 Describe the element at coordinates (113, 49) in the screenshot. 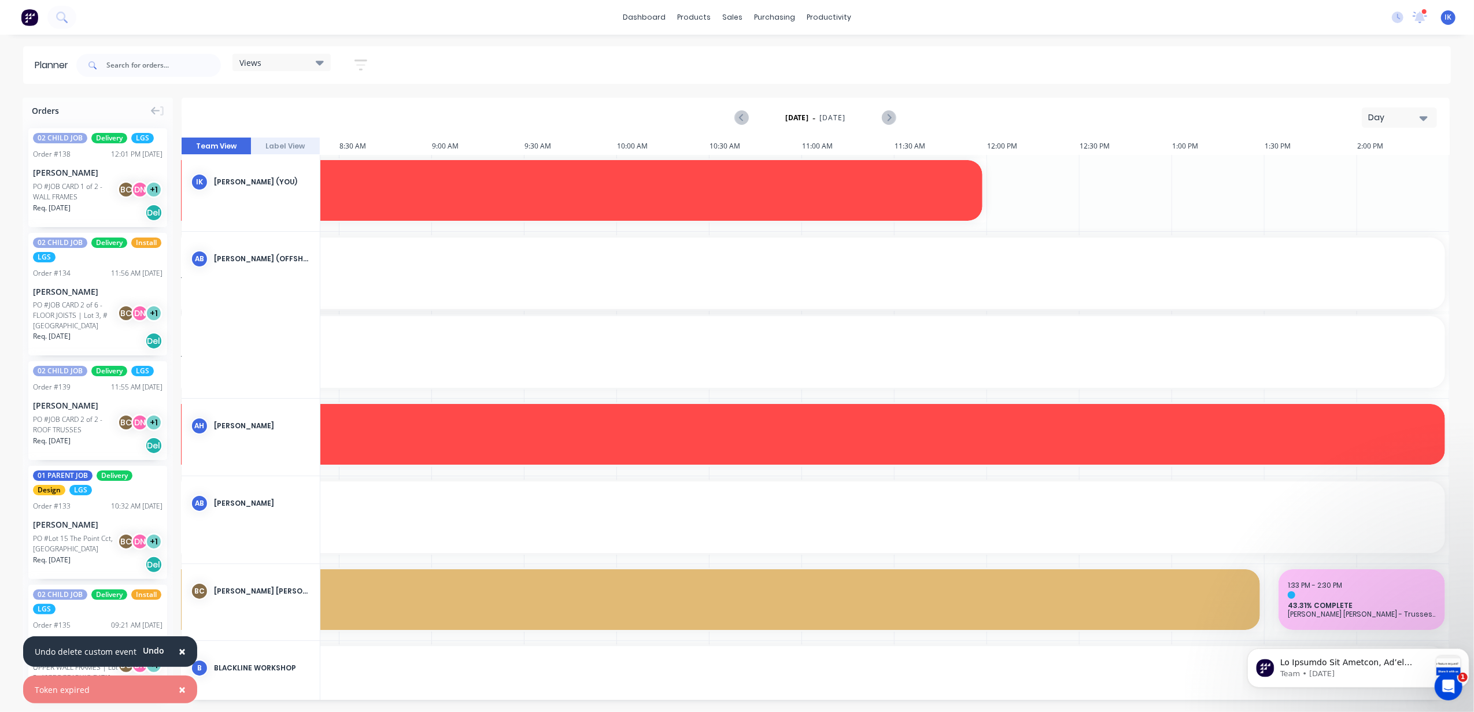

I see `p: Message from Team, sent 1w ago` at that location.